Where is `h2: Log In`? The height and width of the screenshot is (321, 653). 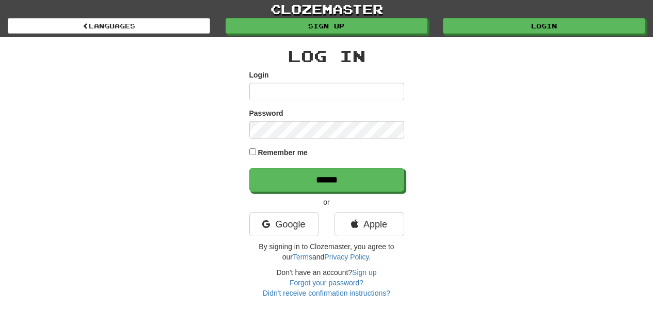
h2: Log In is located at coordinates (327, 56).